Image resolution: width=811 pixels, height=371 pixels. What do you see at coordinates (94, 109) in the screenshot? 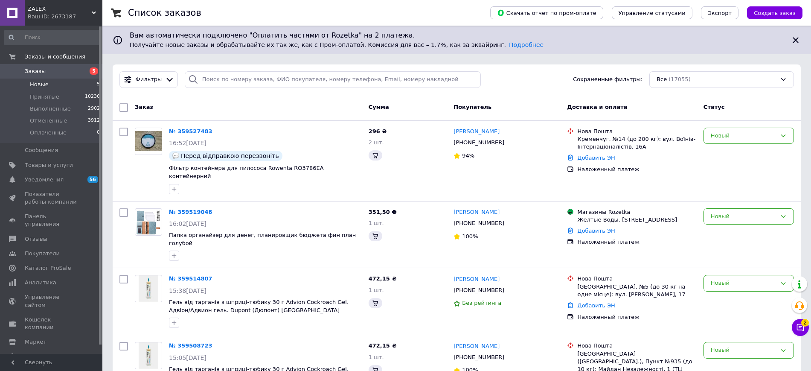
I see `span: 2902` at bounding box center [94, 109].